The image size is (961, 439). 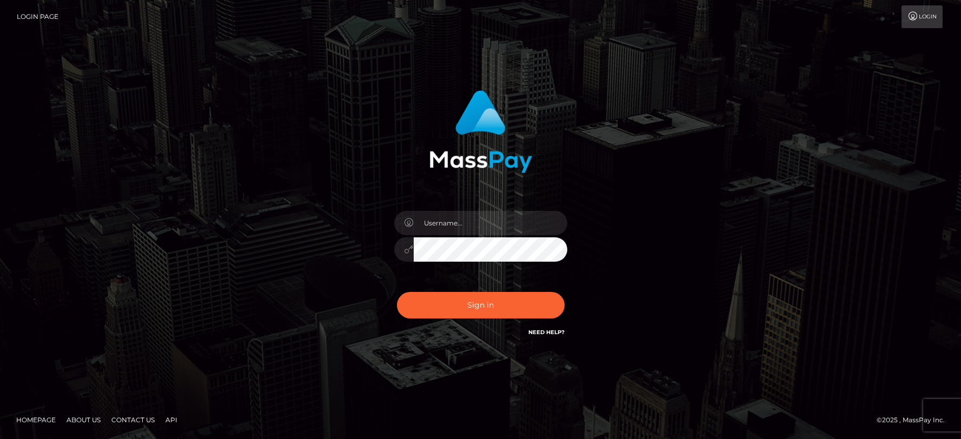 What do you see at coordinates (172, 420) in the screenshot?
I see `a: API` at bounding box center [172, 420].